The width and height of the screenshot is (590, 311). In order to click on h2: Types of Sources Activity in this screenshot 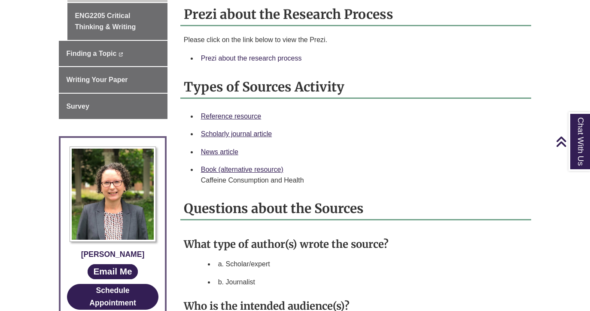, I will do `click(356, 87)`.